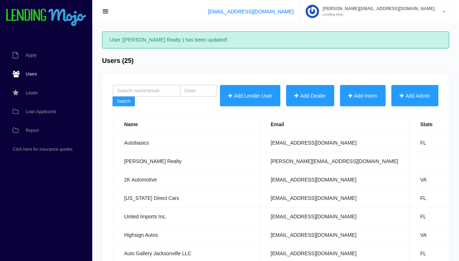 The height and width of the screenshot is (261, 459). What do you see at coordinates (377, 14) in the screenshot?
I see `small: Lending Mojo` at bounding box center [377, 14].